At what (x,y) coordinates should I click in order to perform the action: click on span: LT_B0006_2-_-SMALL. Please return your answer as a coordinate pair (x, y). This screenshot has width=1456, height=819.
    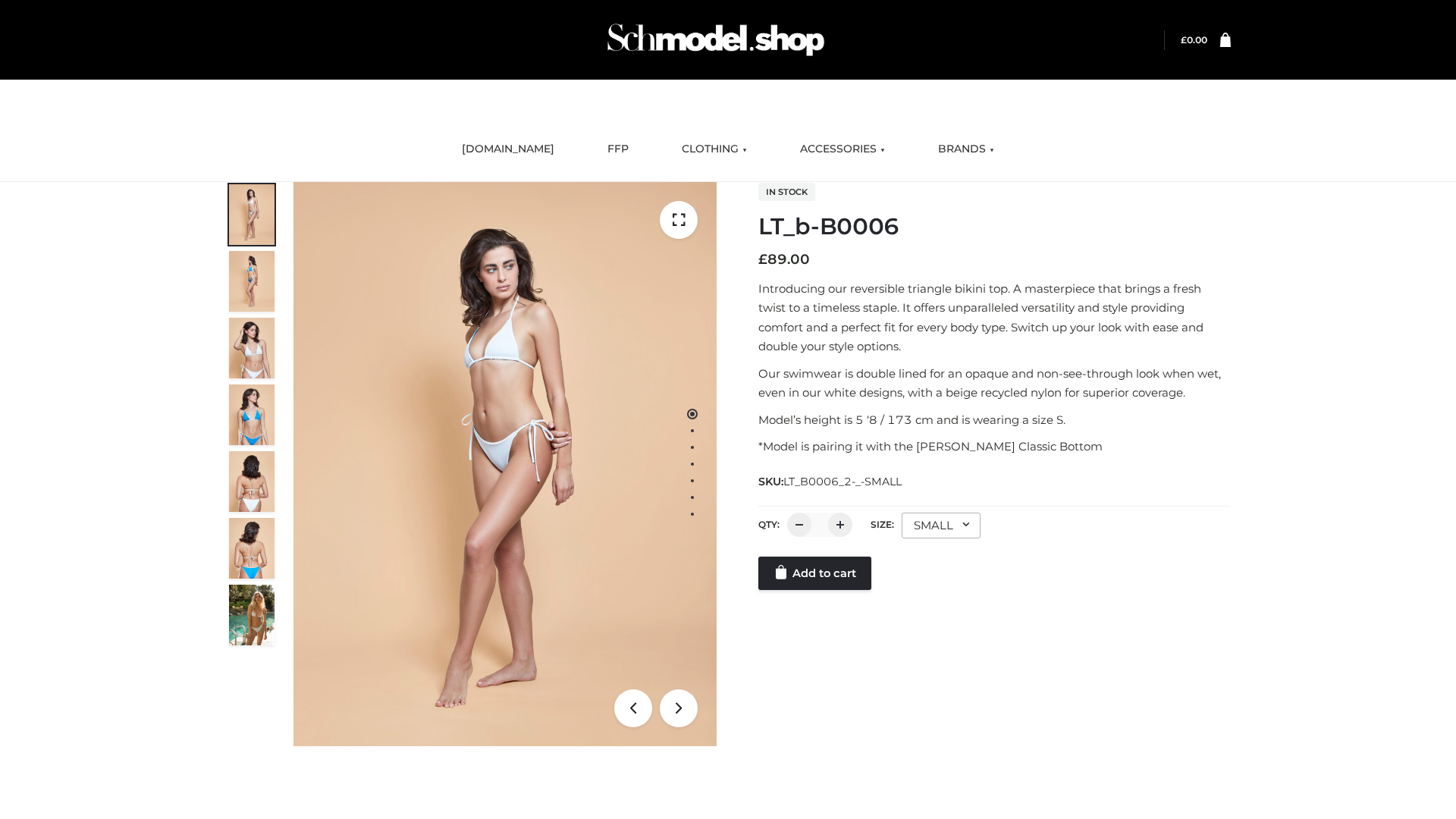
    Looking at the image, I should click on (842, 481).